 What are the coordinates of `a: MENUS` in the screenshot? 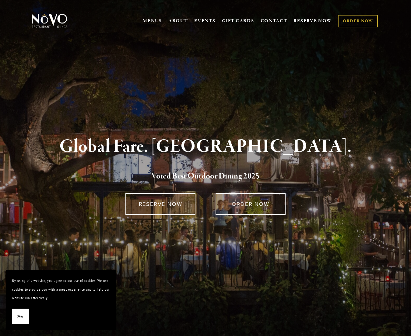 It's located at (152, 21).